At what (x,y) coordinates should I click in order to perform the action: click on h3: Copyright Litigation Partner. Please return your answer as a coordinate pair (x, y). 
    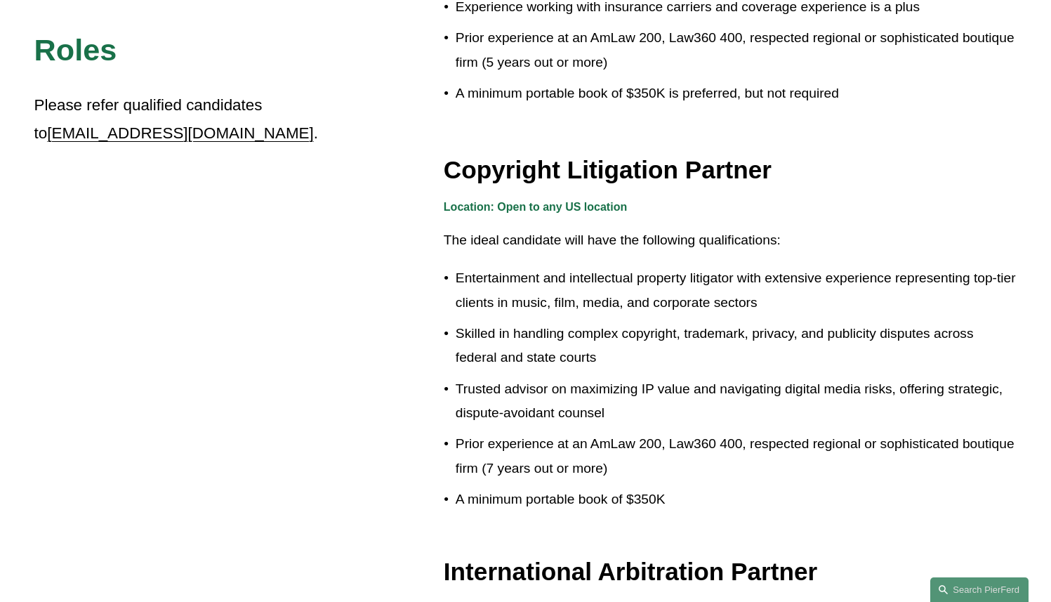
    Looking at the image, I should click on (730, 170).